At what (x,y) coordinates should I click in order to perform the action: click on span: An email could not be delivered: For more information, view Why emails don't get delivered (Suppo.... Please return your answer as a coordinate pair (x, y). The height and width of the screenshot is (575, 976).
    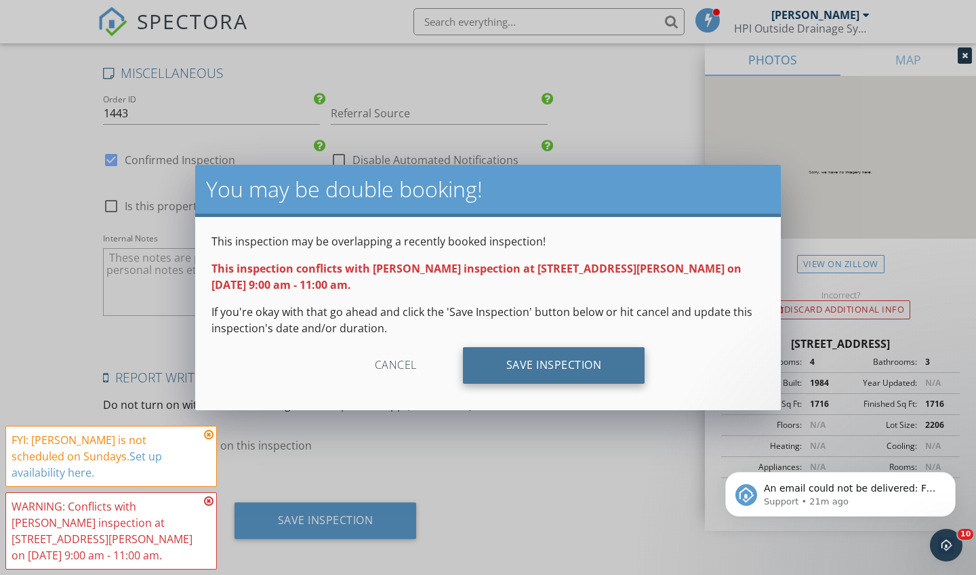
    Looking at the image, I should click on (145, 58).